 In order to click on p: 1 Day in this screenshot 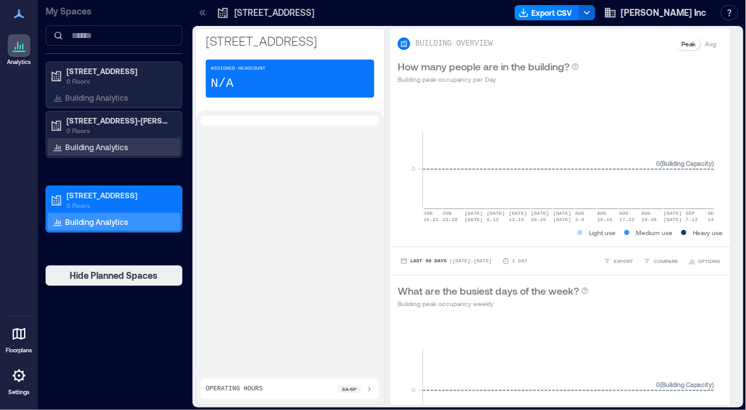, I will do `click(520, 261)`.